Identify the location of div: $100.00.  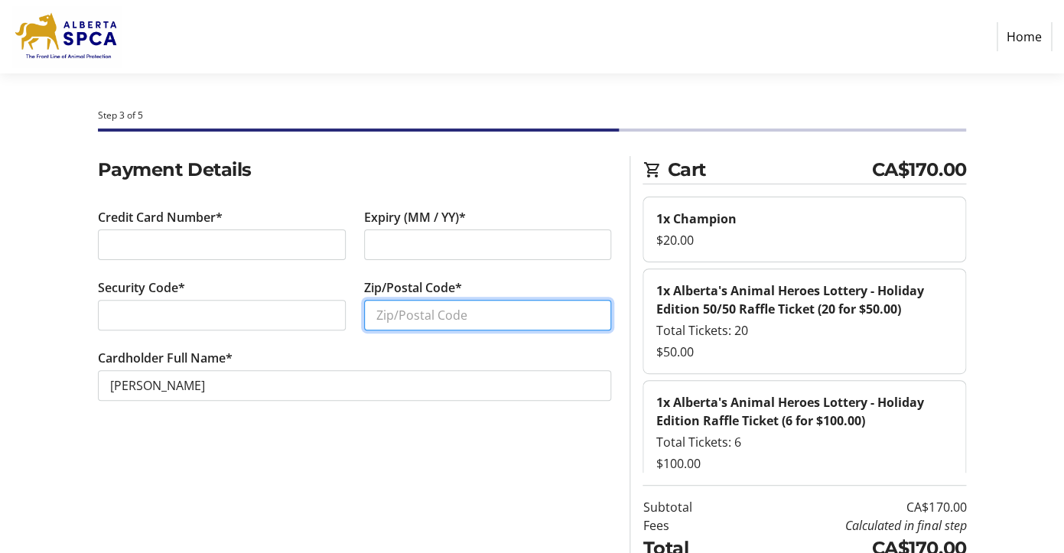
(804, 464).